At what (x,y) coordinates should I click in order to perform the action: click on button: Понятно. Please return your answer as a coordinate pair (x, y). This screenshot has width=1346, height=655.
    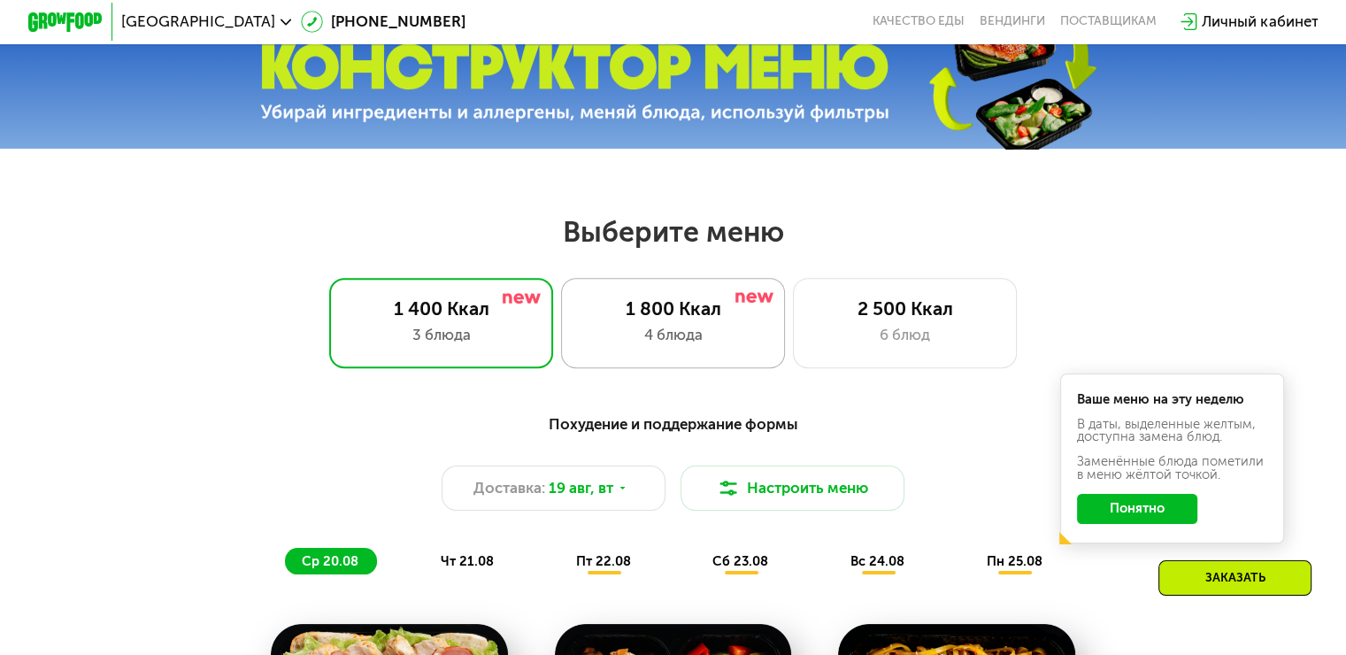
    Looking at the image, I should click on (1137, 509).